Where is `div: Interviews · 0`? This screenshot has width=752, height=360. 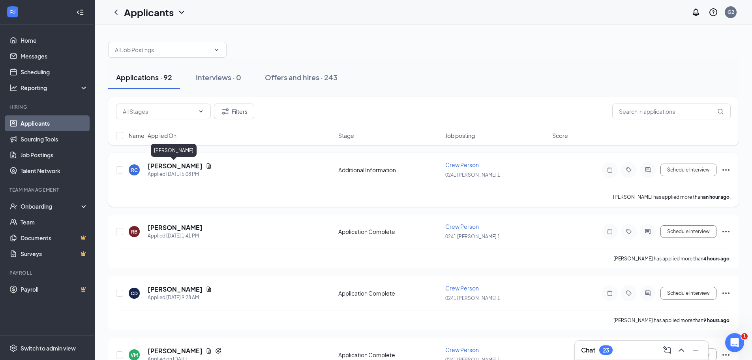
div: Interviews · 0 is located at coordinates (218, 77).